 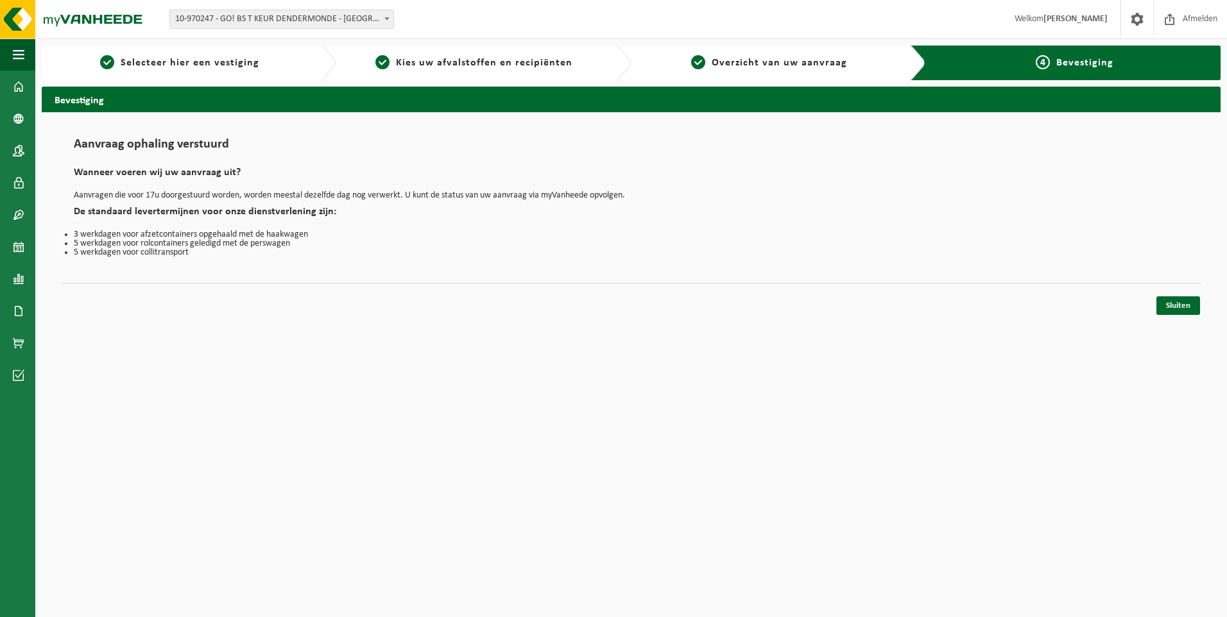 What do you see at coordinates (631, 215) in the screenshot?
I see `h2: De standaard levertermijnen voor onze dienstverlening zijn:` at bounding box center [631, 215].